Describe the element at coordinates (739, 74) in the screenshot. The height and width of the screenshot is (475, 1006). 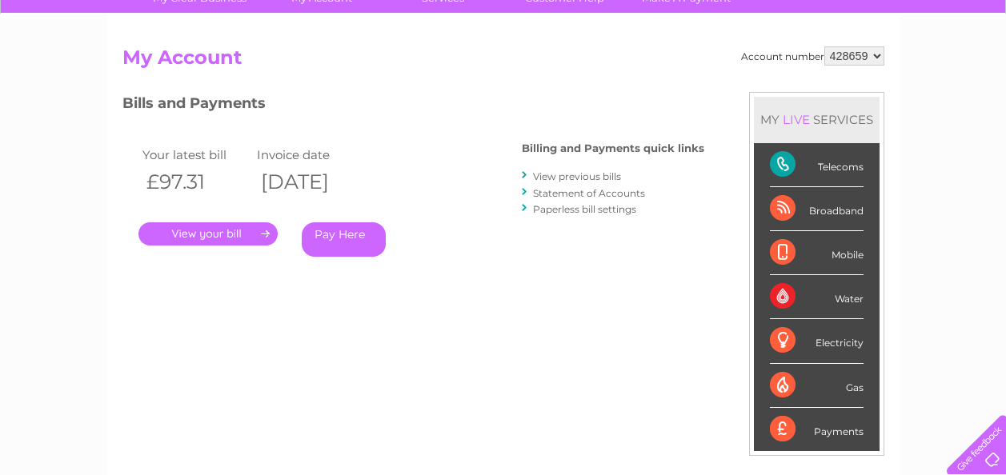
I see `a: Water` at that location.